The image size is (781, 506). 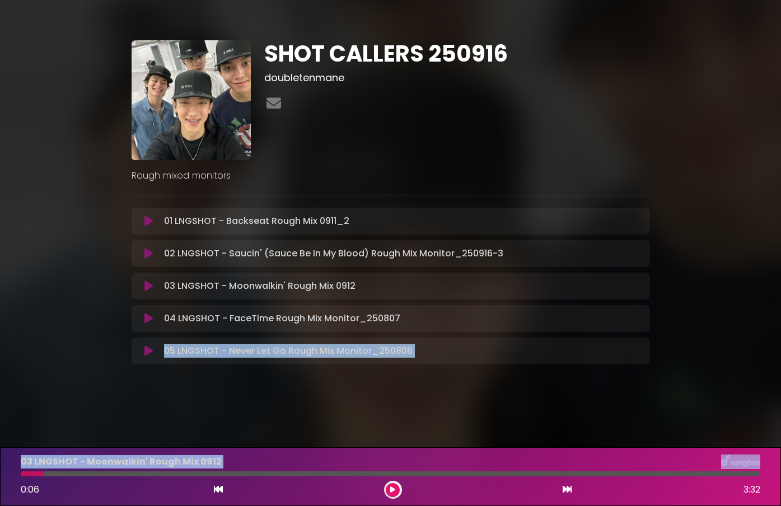 What do you see at coordinates (391, 176) in the screenshot?
I see `p: Rough mixed monitors` at bounding box center [391, 176].